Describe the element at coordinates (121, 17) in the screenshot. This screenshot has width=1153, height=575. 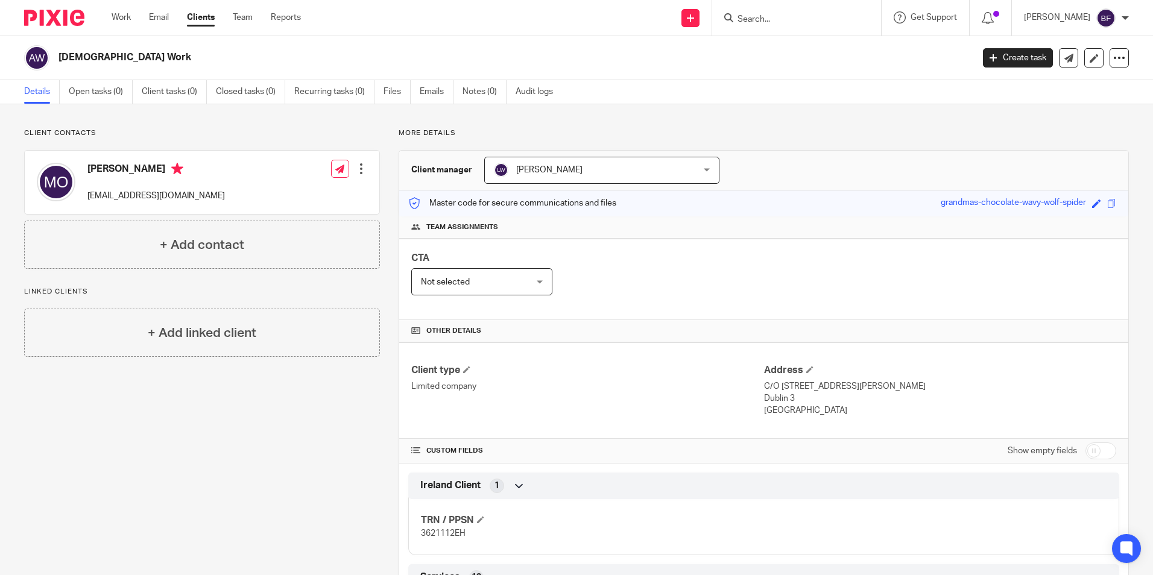
I see `a: Work` at that location.